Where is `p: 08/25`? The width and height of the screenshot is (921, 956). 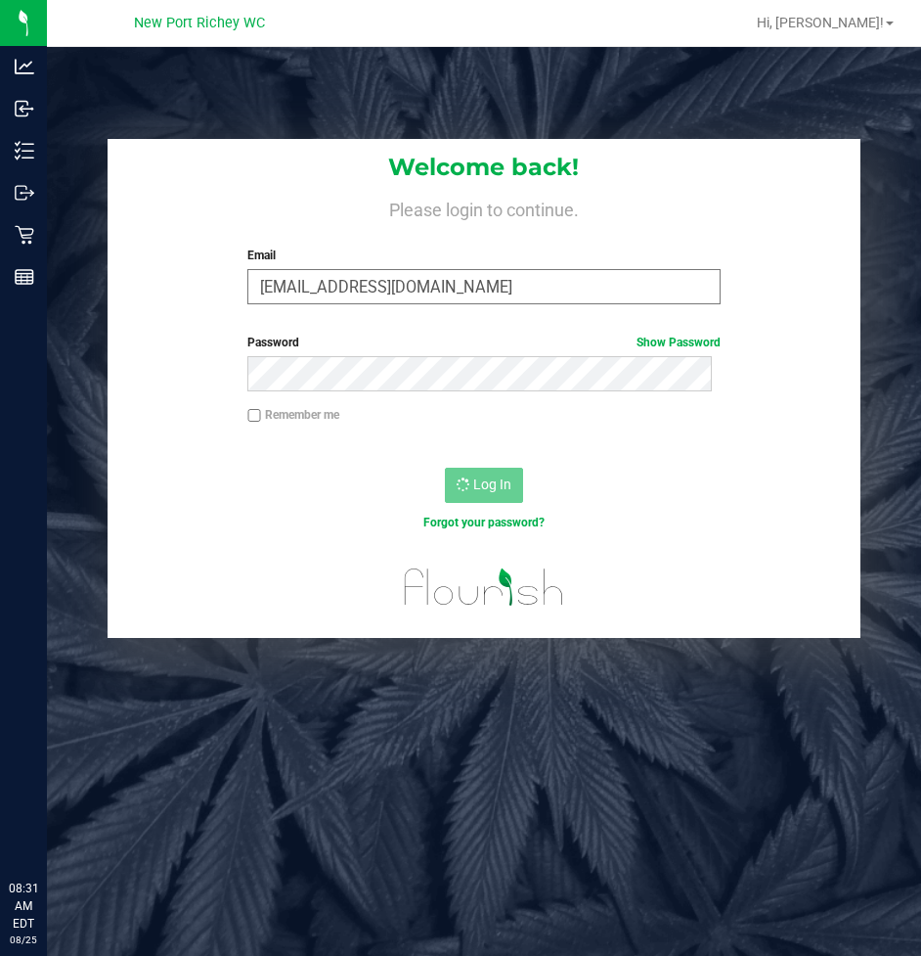 p: 08/25 is located at coordinates (23, 939).